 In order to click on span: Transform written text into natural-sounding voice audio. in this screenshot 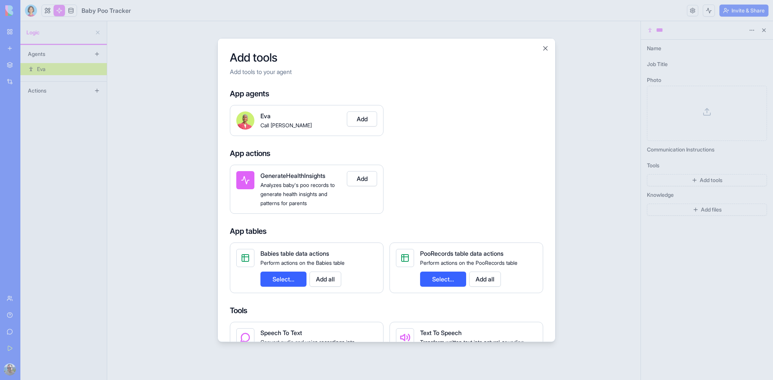, I will do `click(472, 346)`.